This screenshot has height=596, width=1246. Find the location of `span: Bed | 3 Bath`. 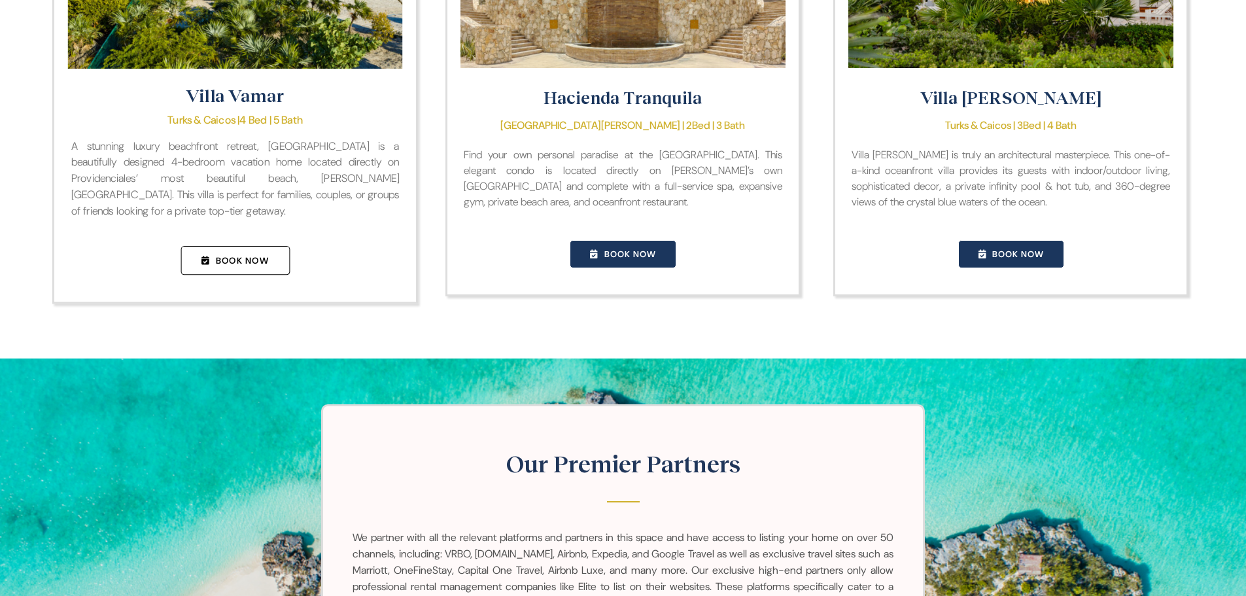

span: Bed | 3 Bath is located at coordinates (718, 125).